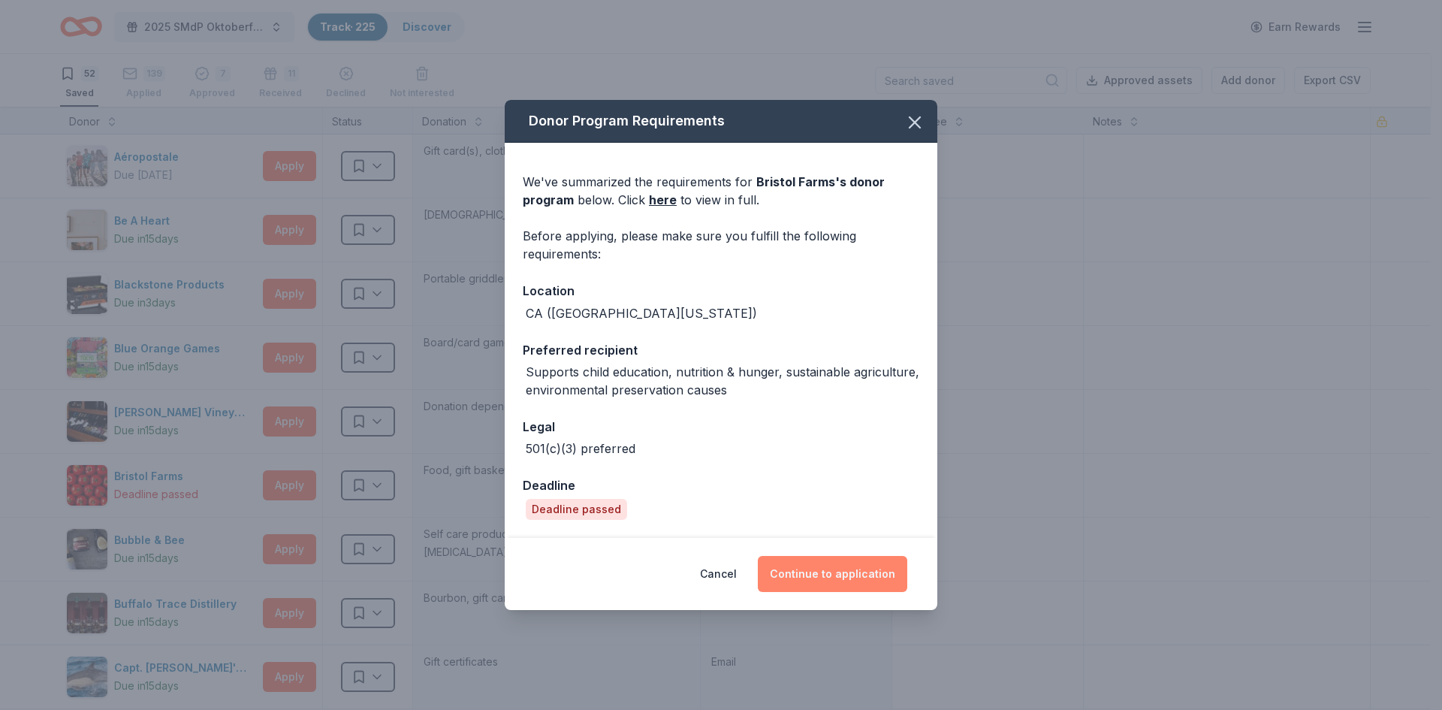 The width and height of the screenshot is (1442, 710). I want to click on button: Cancel, so click(718, 574).